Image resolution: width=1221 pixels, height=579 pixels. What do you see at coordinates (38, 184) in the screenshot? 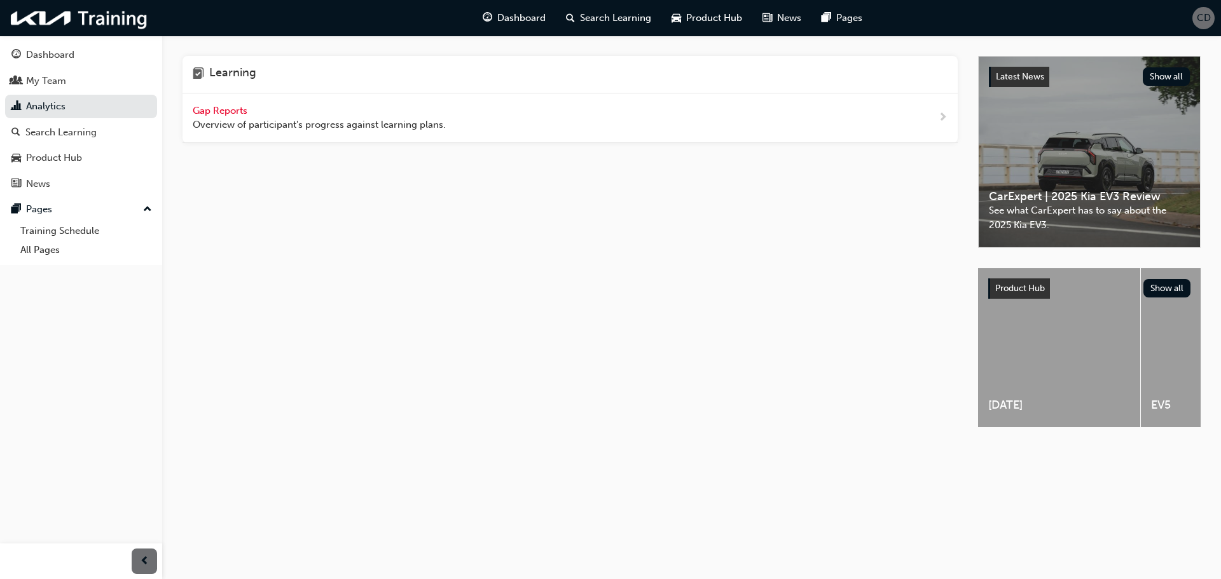
I see `div: News` at bounding box center [38, 184].